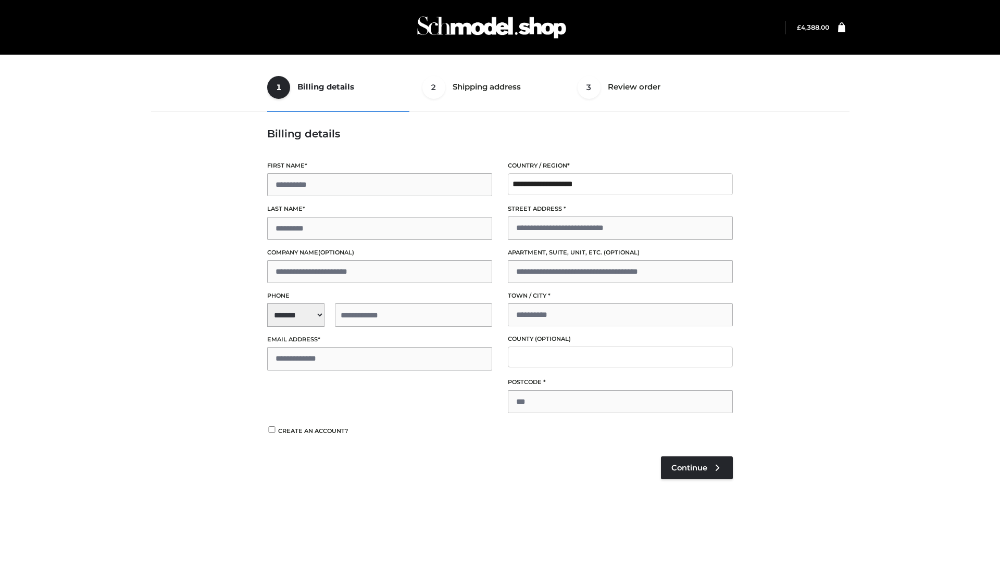 This screenshot has width=1000, height=562. What do you see at coordinates (492, 27) in the screenshot?
I see `a: Schmodel Admin 964` at bounding box center [492, 27].